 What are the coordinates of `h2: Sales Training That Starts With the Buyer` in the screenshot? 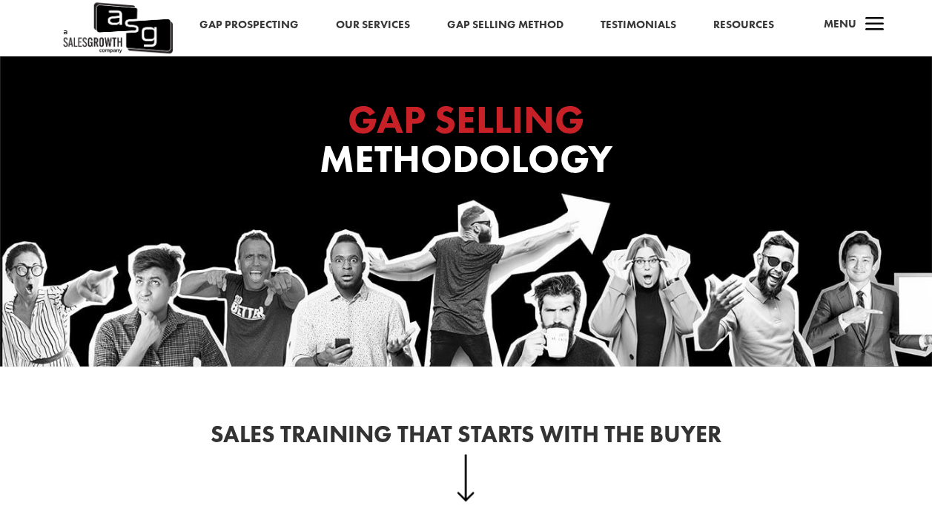 It's located at (466, 438).